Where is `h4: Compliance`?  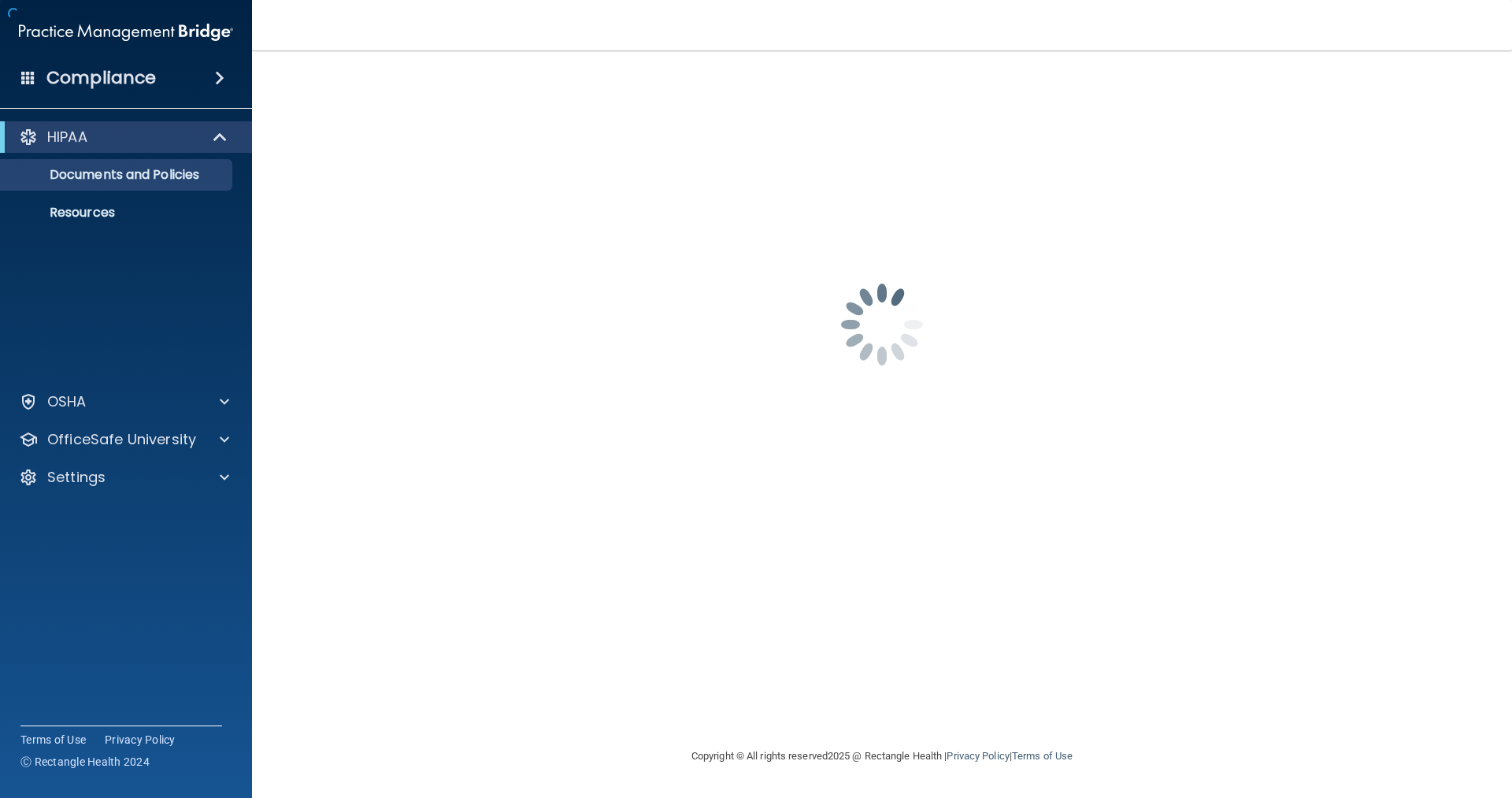
h4: Compliance is located at coordinates (100, 78).